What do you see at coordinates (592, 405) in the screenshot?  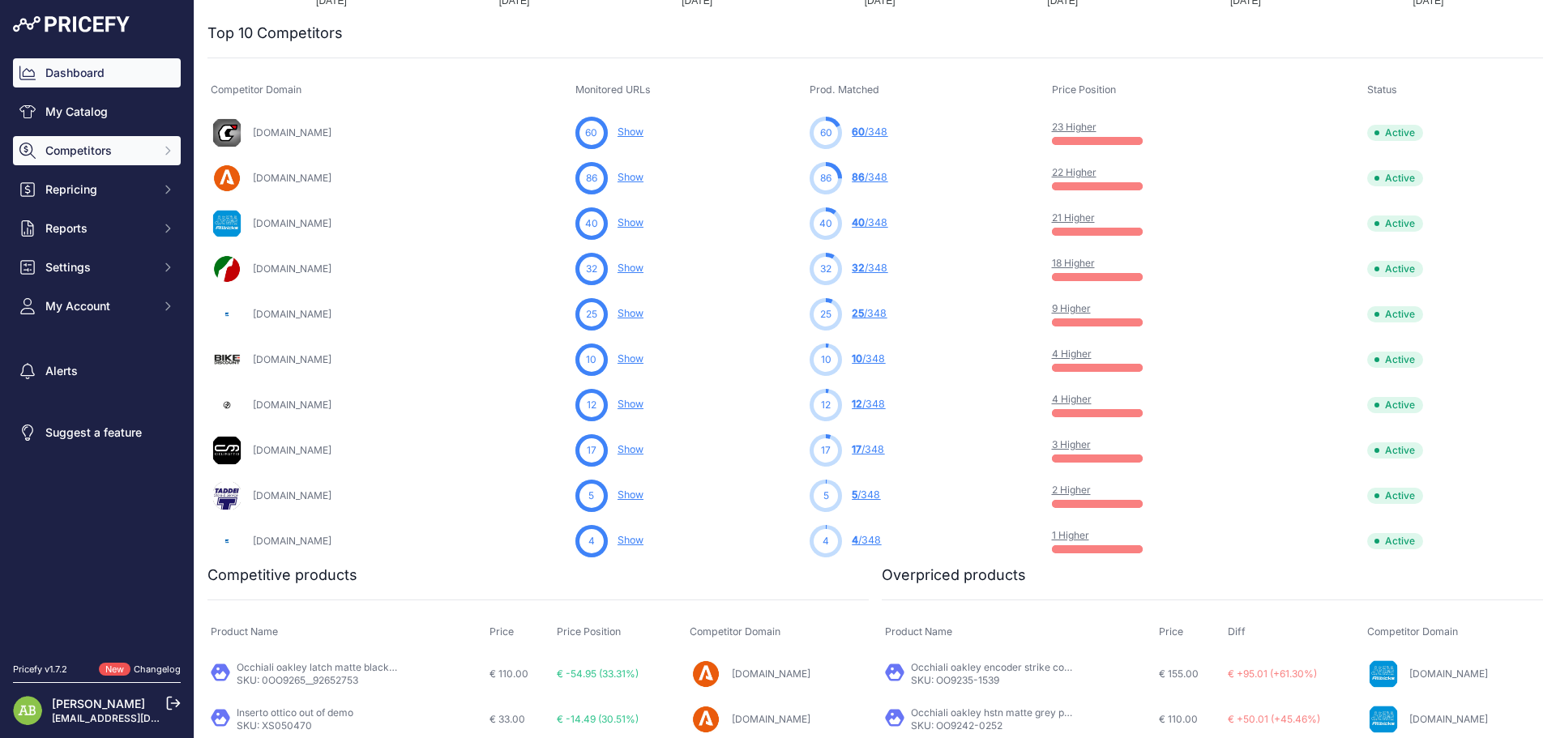 I see `span: 12` at bounding box center [592, 405].